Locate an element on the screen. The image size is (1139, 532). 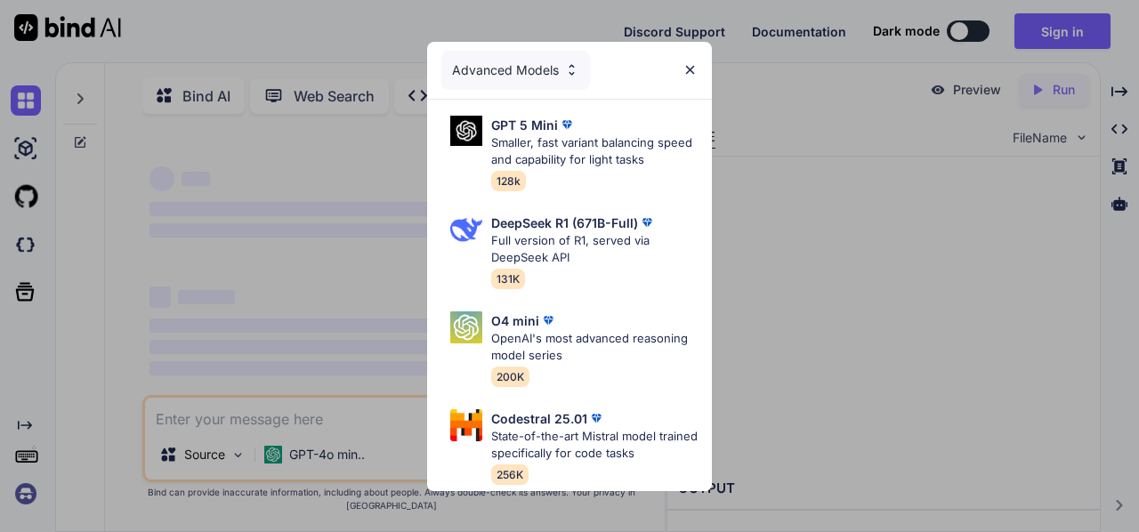
img: close is located at coordinates (690, 69).